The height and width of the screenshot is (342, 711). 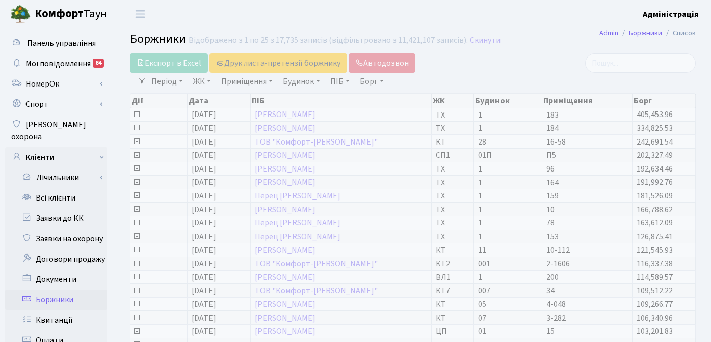 I want to click on a: Клієнти, so click(x=56, y=157).